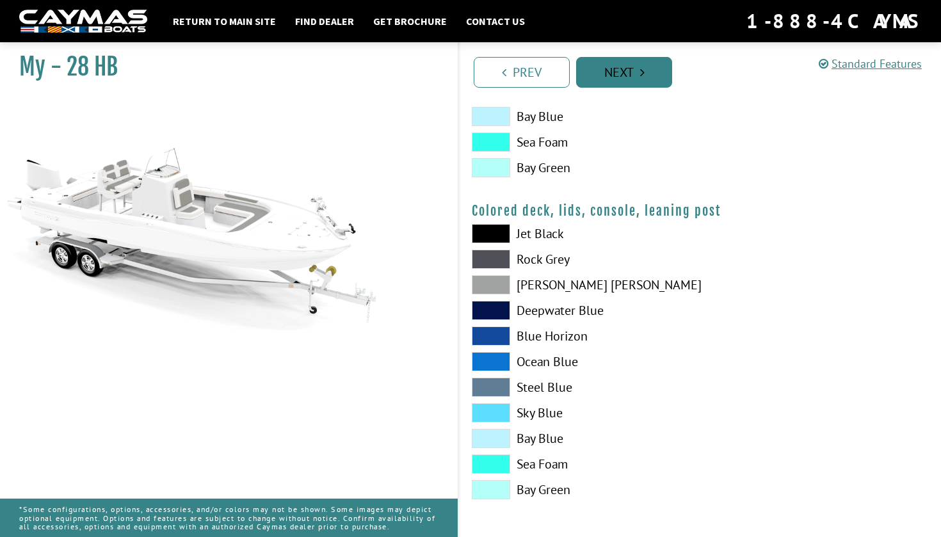 This screenshot has width=941, height=537. What do you see at coordinates (699, 211) in the screenshot?
I see `h4: Colored deck, lids, console, leaning post` at bounding box center [699, 211].